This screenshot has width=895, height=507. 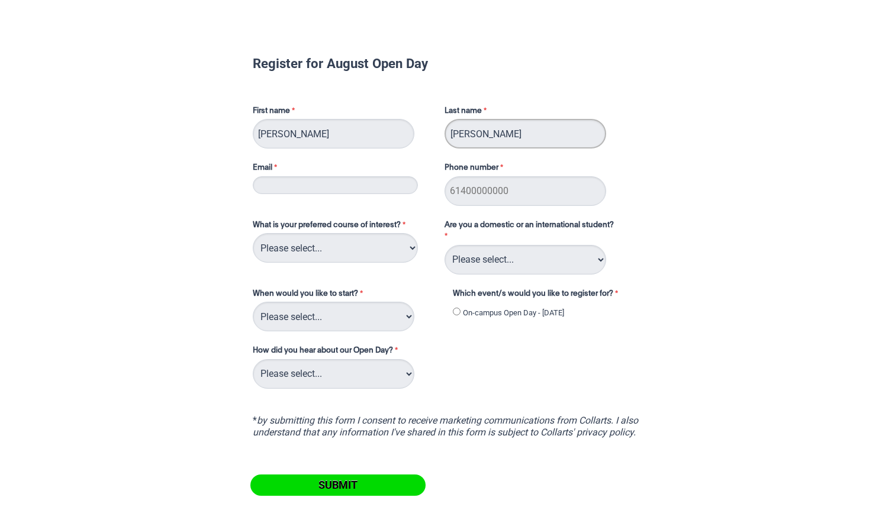 I want to click on label: Email, so click(x=343, y=169).